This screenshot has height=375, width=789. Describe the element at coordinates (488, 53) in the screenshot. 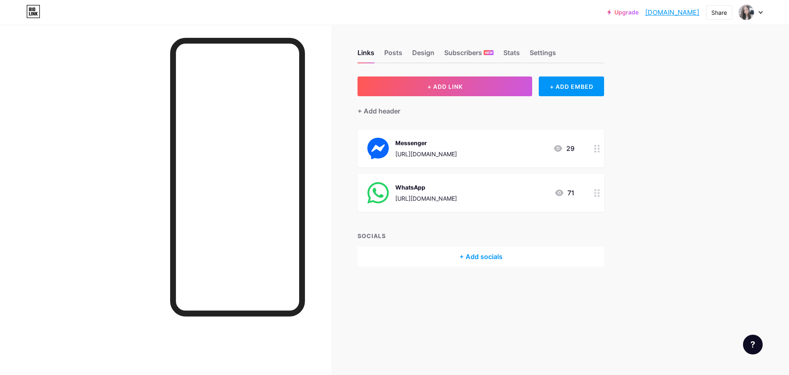

I see `span: NEW` at that location.